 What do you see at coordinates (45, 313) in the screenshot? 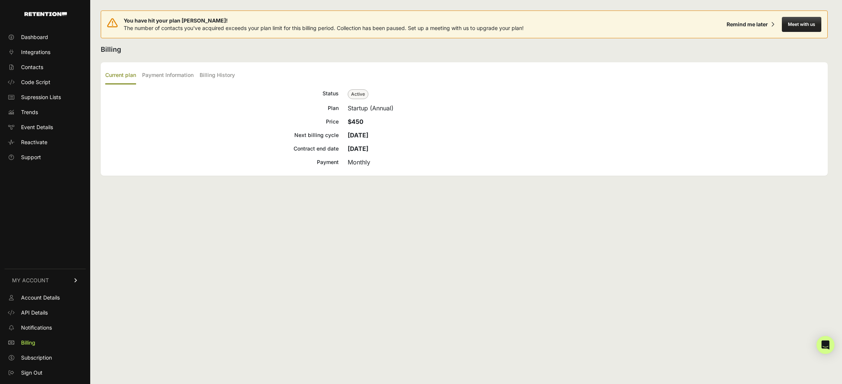
I see `a: API Details` at bounding box center [45, 313].